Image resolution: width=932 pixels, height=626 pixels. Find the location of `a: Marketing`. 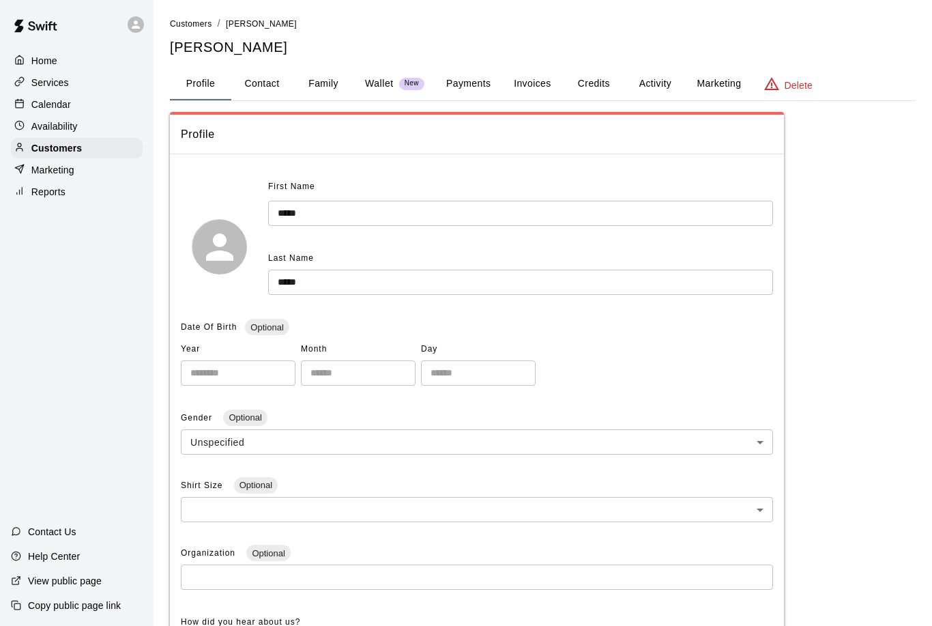

a: Marketing is located at coordinates (76, 170).